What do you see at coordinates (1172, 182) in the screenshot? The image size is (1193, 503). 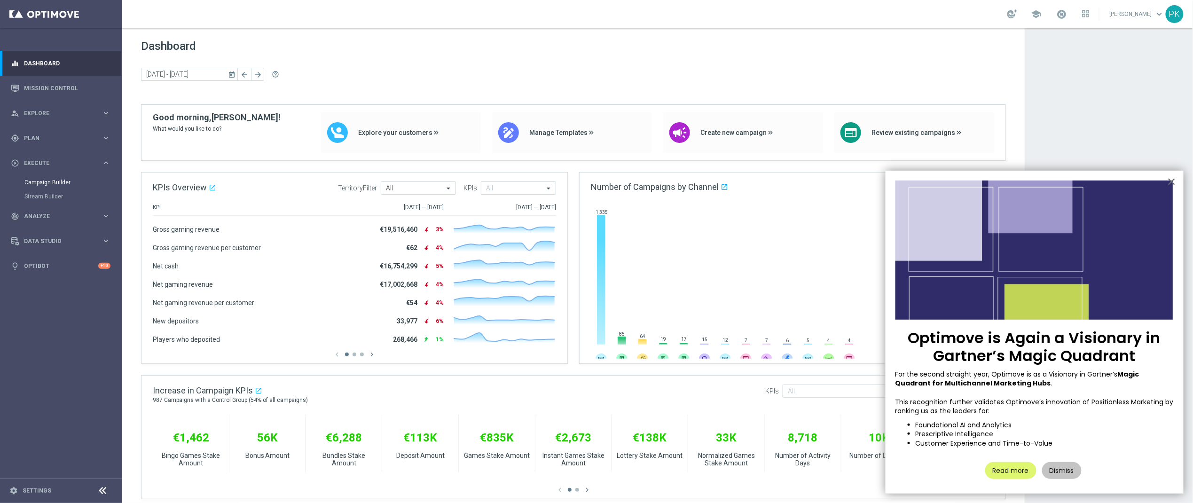 I see `button: Close` at bounding box center [1172, 182].